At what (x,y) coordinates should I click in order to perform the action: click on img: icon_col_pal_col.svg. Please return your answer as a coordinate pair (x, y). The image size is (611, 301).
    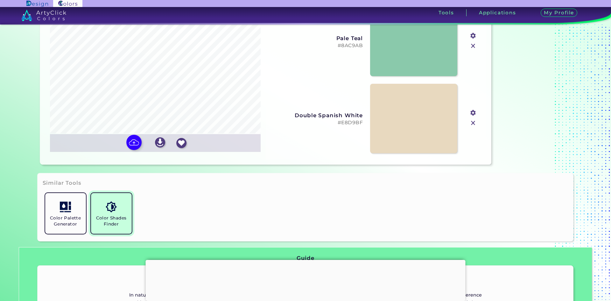
    Looking at the image, I should click on (65, 207).